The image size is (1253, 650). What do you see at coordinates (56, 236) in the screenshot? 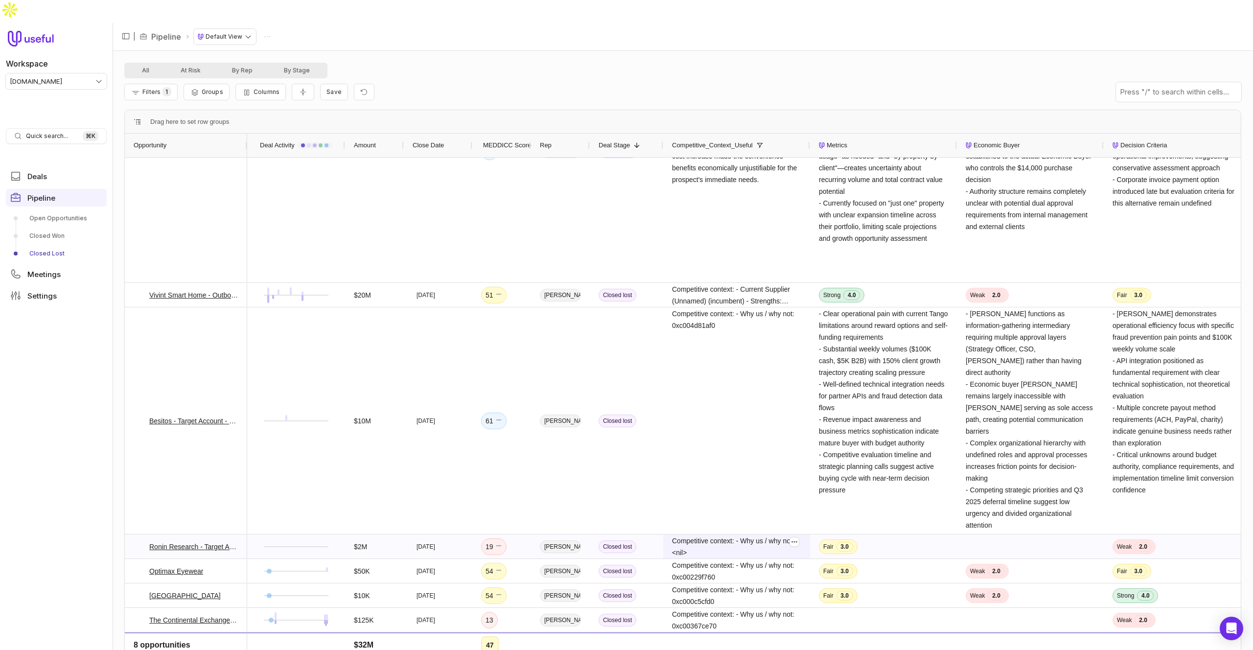
I see `div: Pipeline submenu` at bounding box center [56, 236].